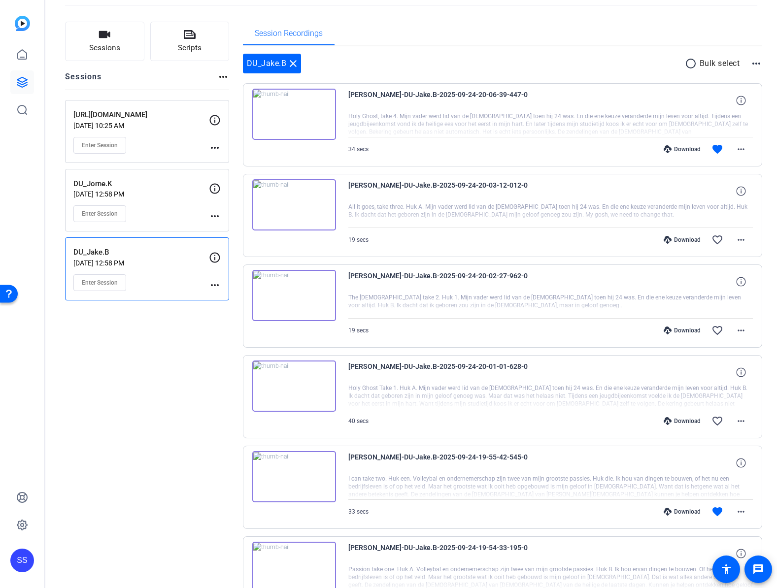  Describe the element at coordinates (720, 64) in the screenshot. I see `p: Bulk select` at that location.